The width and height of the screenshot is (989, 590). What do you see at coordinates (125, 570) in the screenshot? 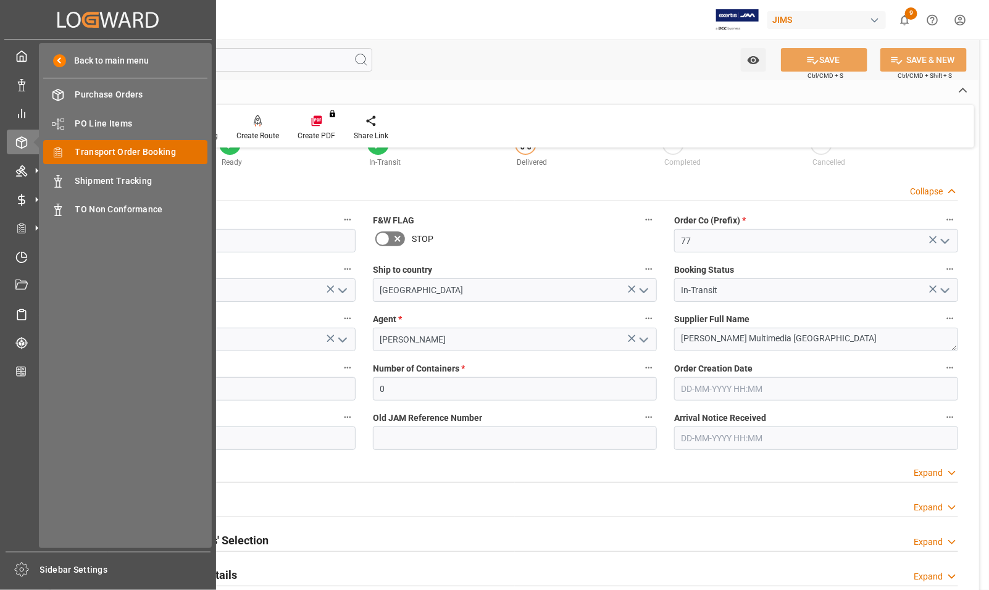
I see `span: Sidebar Settings` at bounding box center [125, 570].